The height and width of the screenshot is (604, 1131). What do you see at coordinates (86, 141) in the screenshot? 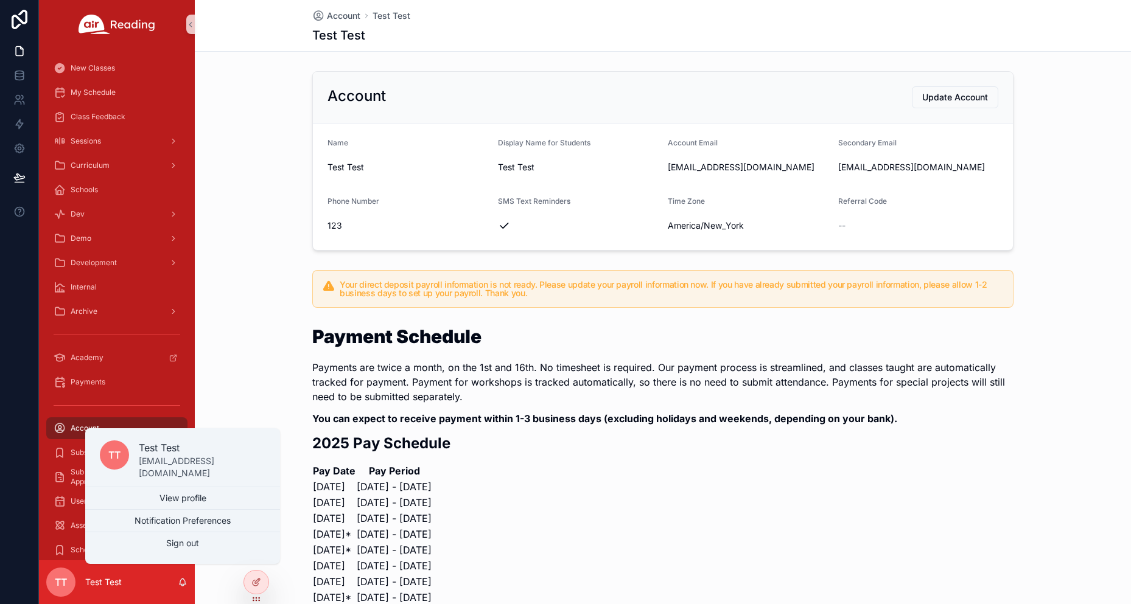
I see `span: Sessions` at bounding box center [86, 141].